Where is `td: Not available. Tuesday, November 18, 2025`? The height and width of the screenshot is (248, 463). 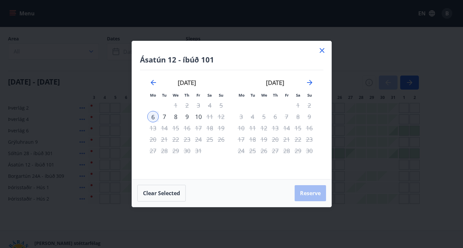
td: Not available. Tuesday, November 18, 2025 is located at coordinates (253, 139).